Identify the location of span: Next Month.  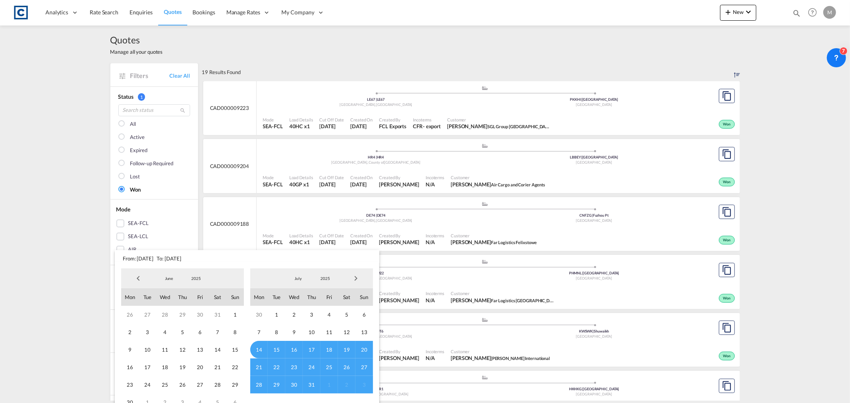
(356, 279).